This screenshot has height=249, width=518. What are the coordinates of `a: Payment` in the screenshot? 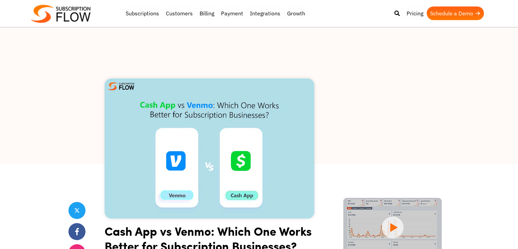 It's located at (232, 13).